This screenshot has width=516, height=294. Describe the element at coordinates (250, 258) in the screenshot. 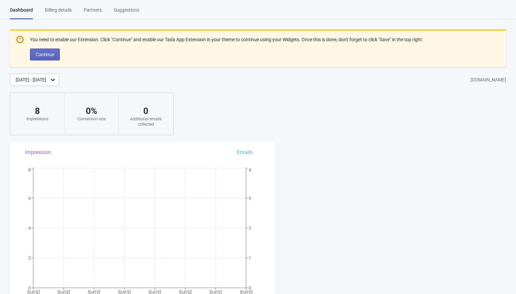

I see `tspan: 1` at that location.